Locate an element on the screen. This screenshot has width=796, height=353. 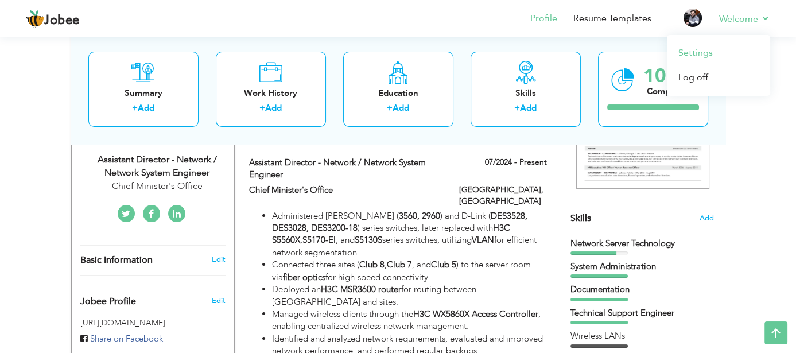
div: Completed is located at coordinates (670, 91).